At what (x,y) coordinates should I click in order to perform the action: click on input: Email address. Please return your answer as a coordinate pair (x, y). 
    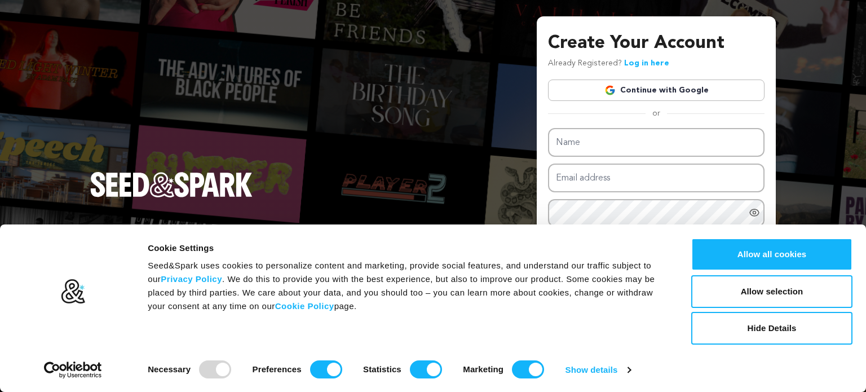
    Looking at the image, I should click on (656, 178).